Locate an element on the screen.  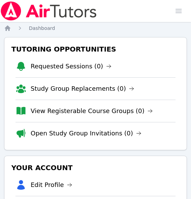
h3: Your Account is located at coordinates (95, 168).